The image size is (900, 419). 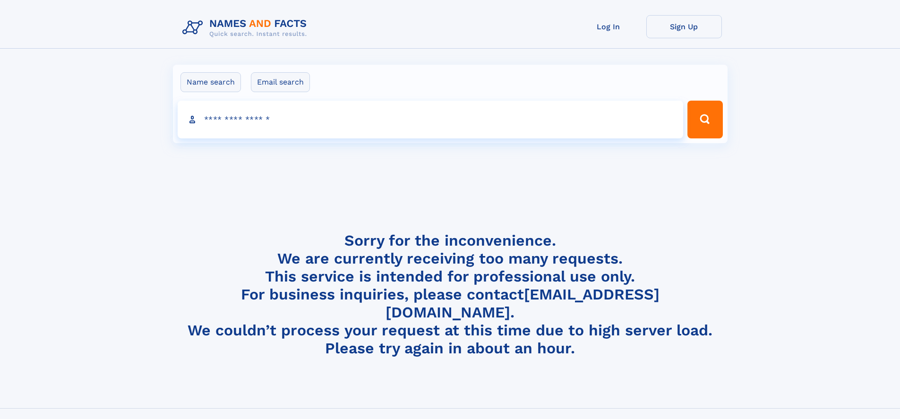 I want to click on label: Name search, so click(x=211, y=82).